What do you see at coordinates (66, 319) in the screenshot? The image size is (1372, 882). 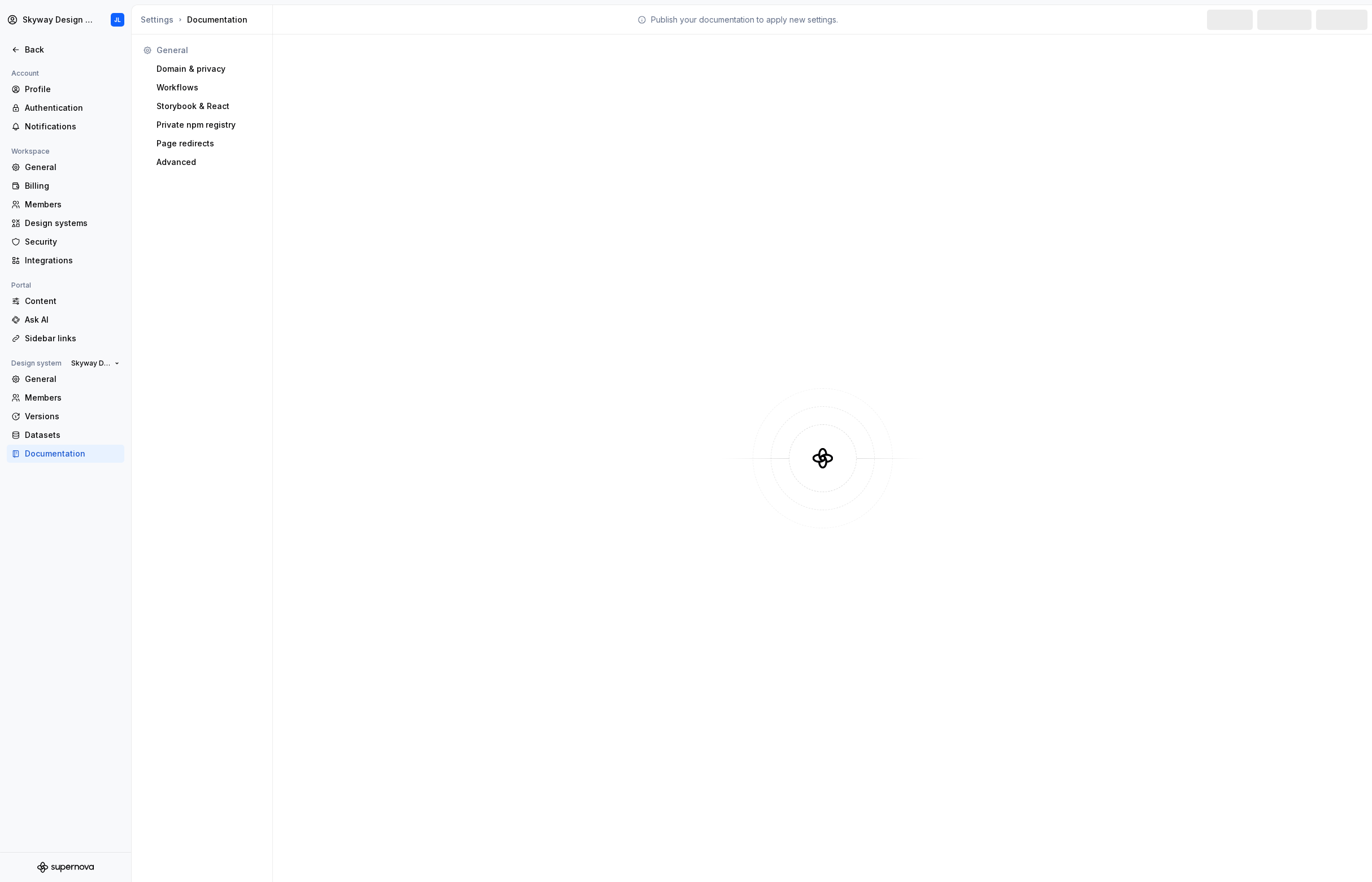 I see `a: Ask AI` at bounding box center [66, 319].